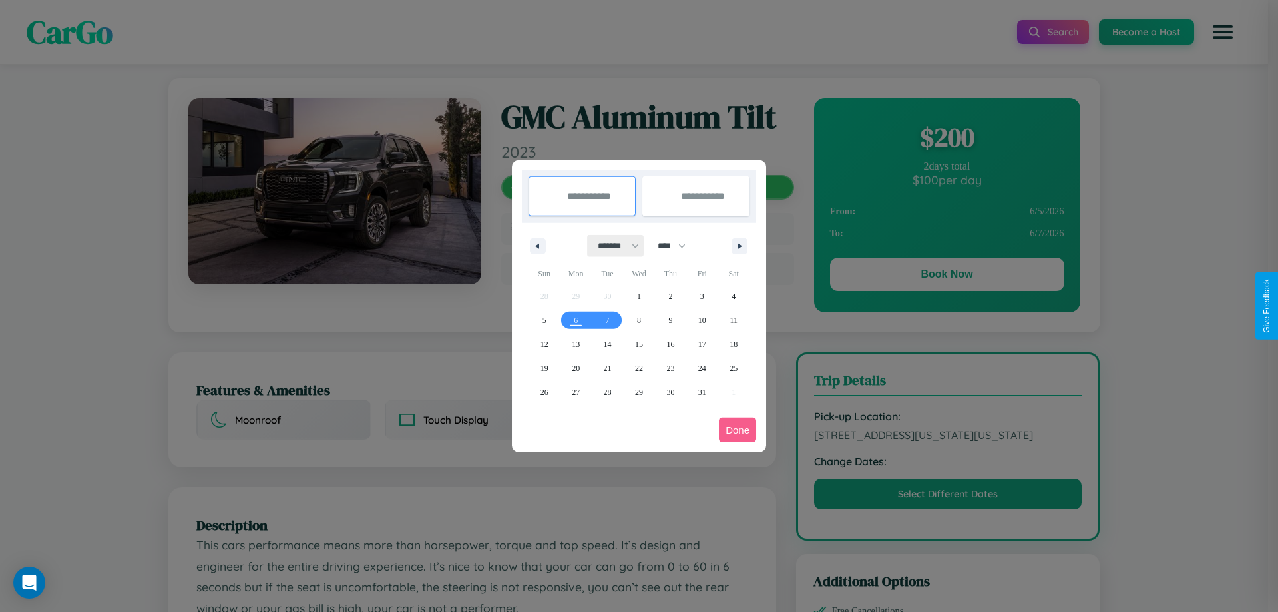  What do you see at coordinates (576, 392) in the screenshot?
I see `span: 27` at bounding box center [576, 392].